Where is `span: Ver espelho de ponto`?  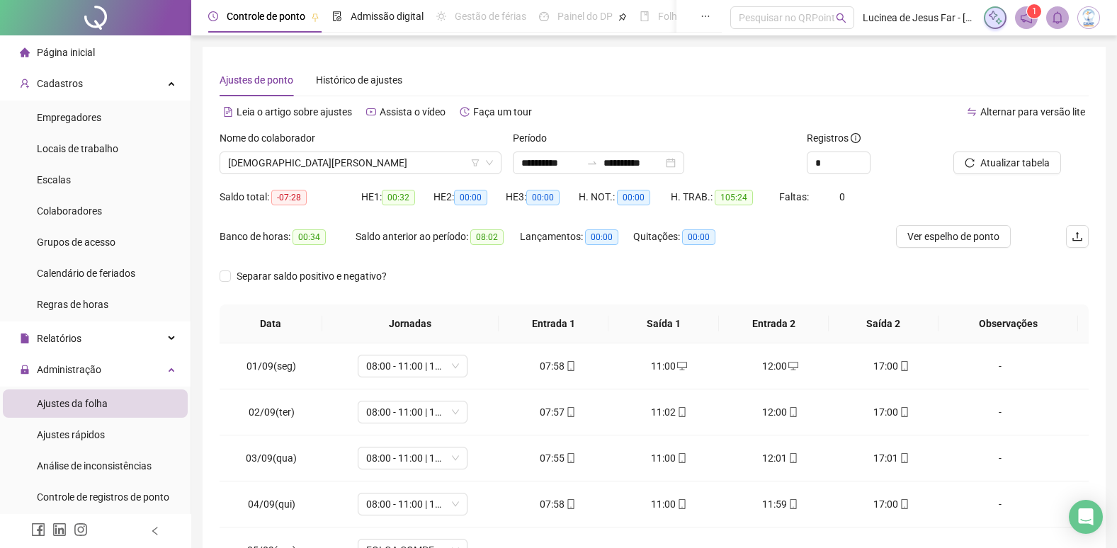 span: Ver espelho de ponto is located at coordinates (954, 237).